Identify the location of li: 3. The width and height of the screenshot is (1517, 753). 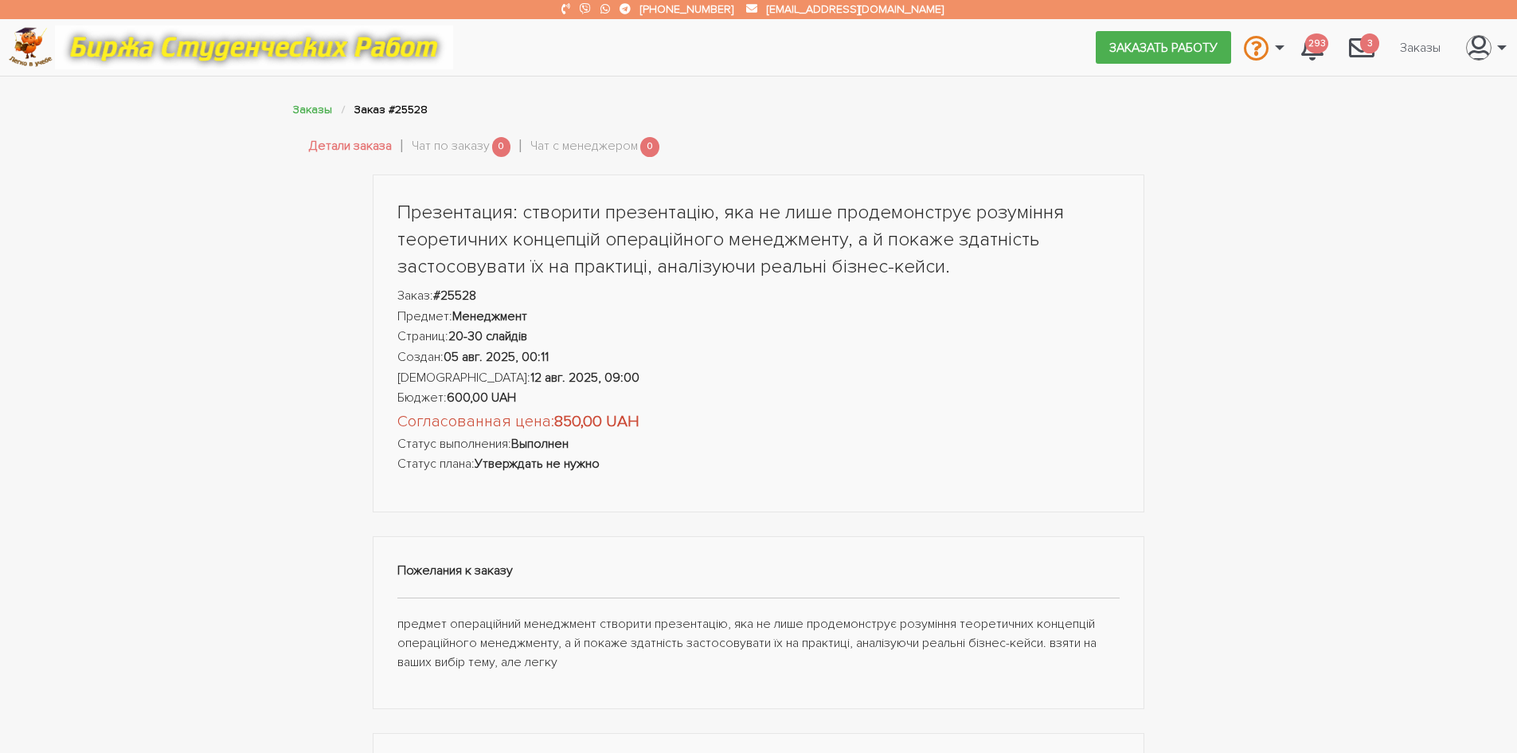
(1362, 47).